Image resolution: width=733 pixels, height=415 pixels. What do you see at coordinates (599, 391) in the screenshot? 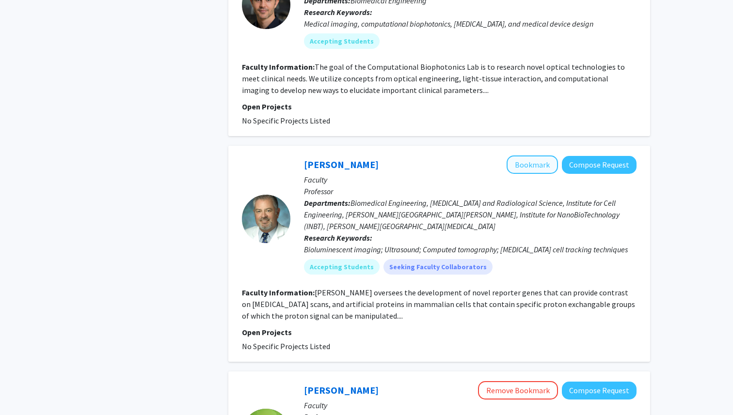
I see `button: Compose Request to Reza Shadmehr` at bounding box center [599, 391].